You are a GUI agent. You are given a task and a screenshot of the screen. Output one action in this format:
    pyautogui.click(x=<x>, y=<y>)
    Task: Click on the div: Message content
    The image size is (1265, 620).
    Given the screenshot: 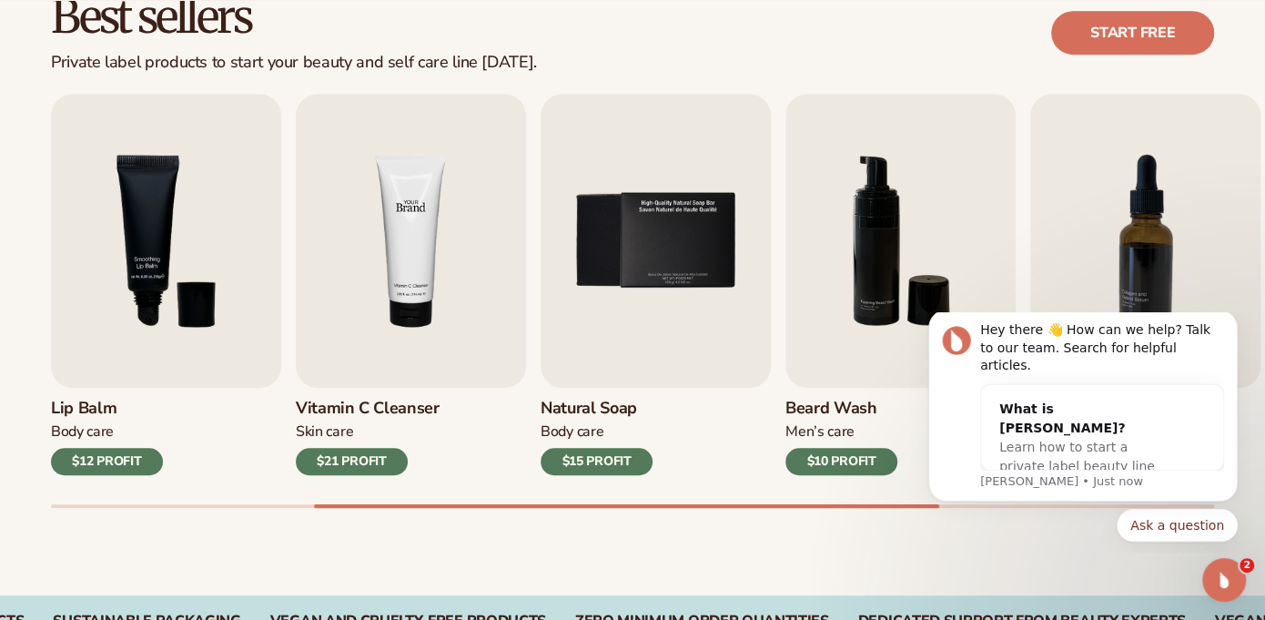 What is the action you would take?
    pyautogui.click(x=201, y=84)
    